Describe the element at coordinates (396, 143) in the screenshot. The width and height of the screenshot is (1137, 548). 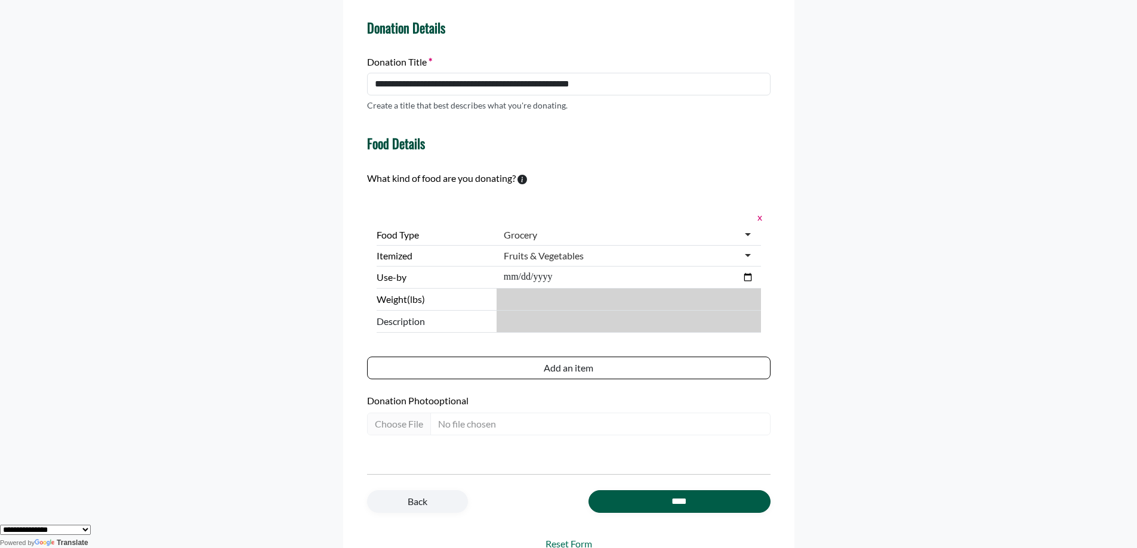
I see `h4: Food Details` at that location.